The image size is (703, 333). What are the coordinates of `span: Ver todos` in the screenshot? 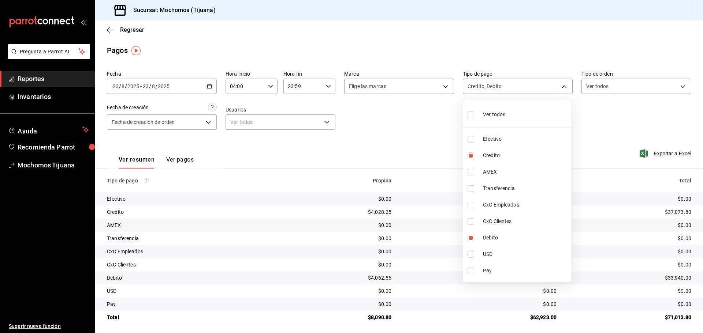 It's located at (494, 115).